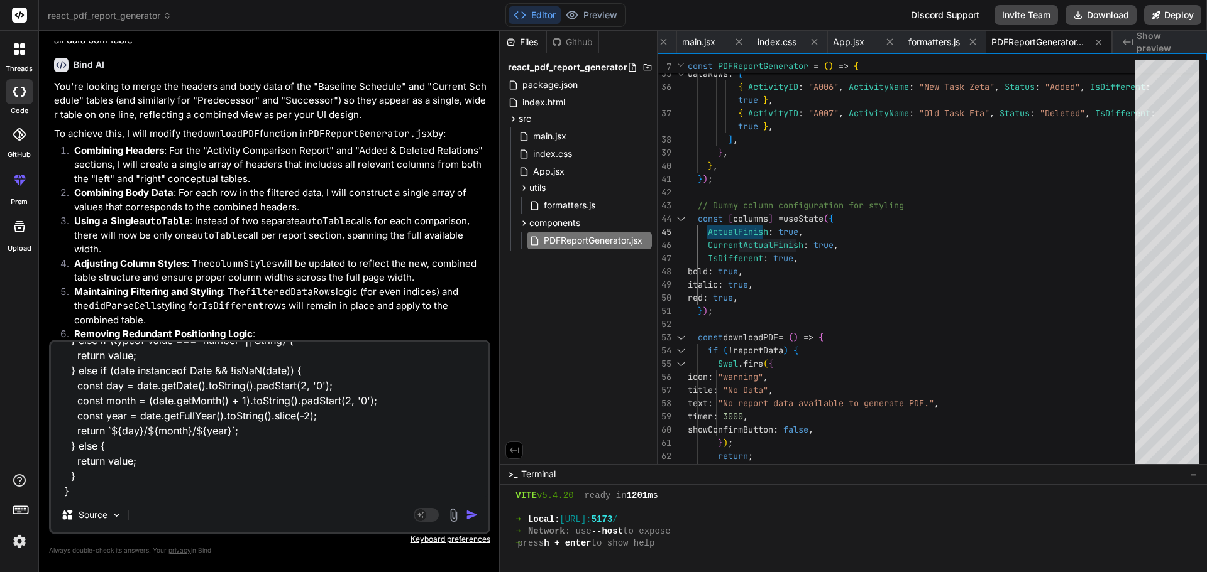 Image resolution: width=1207 pixels, height=572 pixels. Describe the element at coordinates (750, 337) in the screenshot. I see `span: downloadPDF` at that location.